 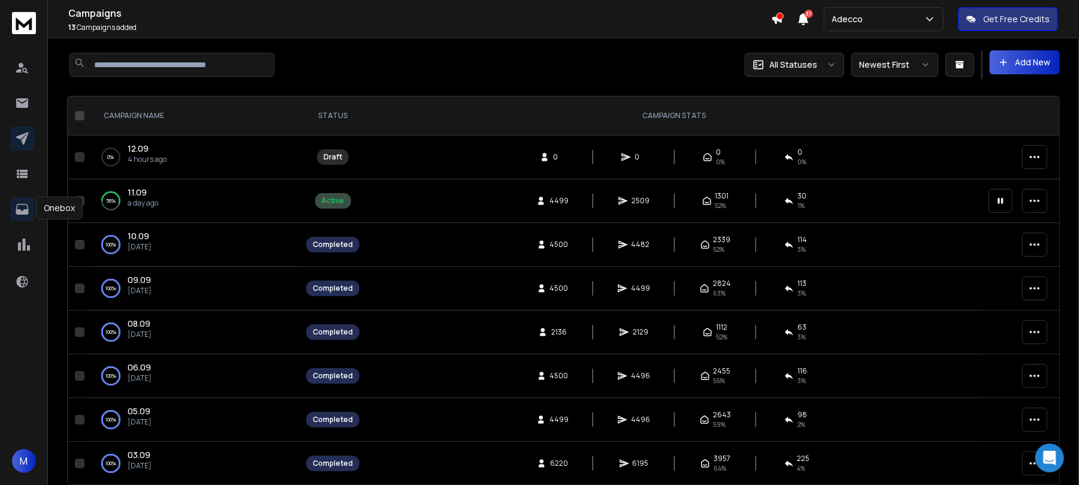 What do you see at coordinates (801, 196) in the screenshot?
I see `span: 30` at bounding box center [801, 196].